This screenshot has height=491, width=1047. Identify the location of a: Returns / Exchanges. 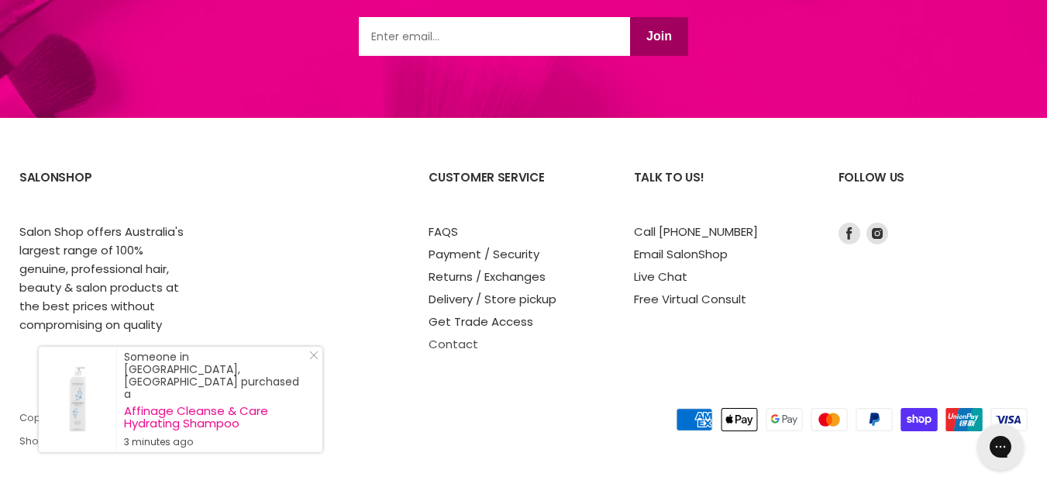
(487, 276).